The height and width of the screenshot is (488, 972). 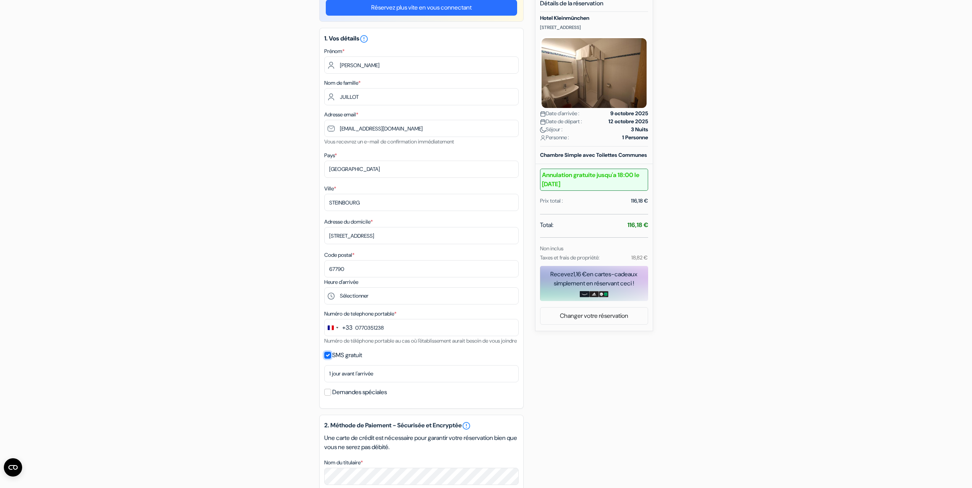 What do you see at coordinates (338, 328) in the screenshot?
I see `button: Change country, selected France (+33)` at bounding box center [338, 328].